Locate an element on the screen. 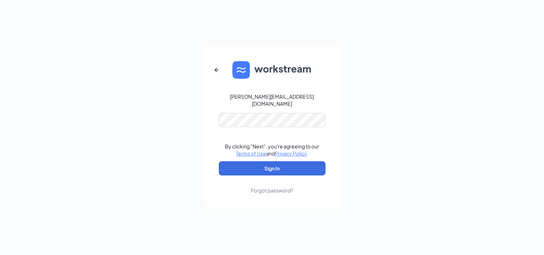 This screenshot has height=255, width=544. a: Privacy Policy is located at coordinates (291, 154).